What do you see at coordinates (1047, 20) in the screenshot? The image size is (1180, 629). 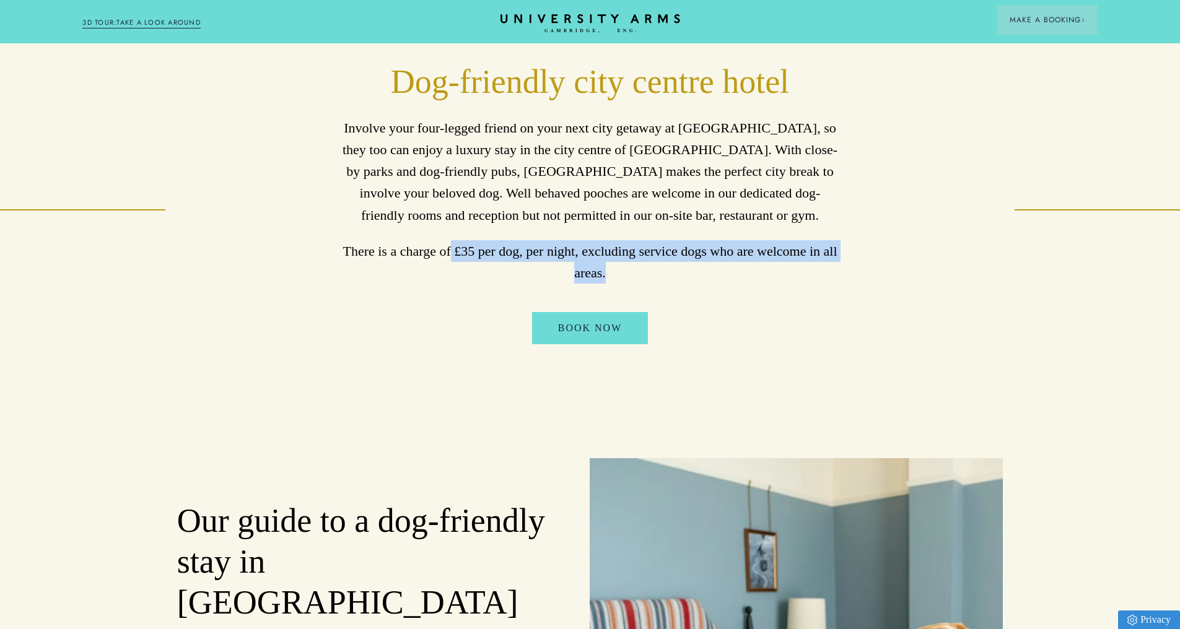 I see `span: Make a Booking` at bounding box center [1047, 20].